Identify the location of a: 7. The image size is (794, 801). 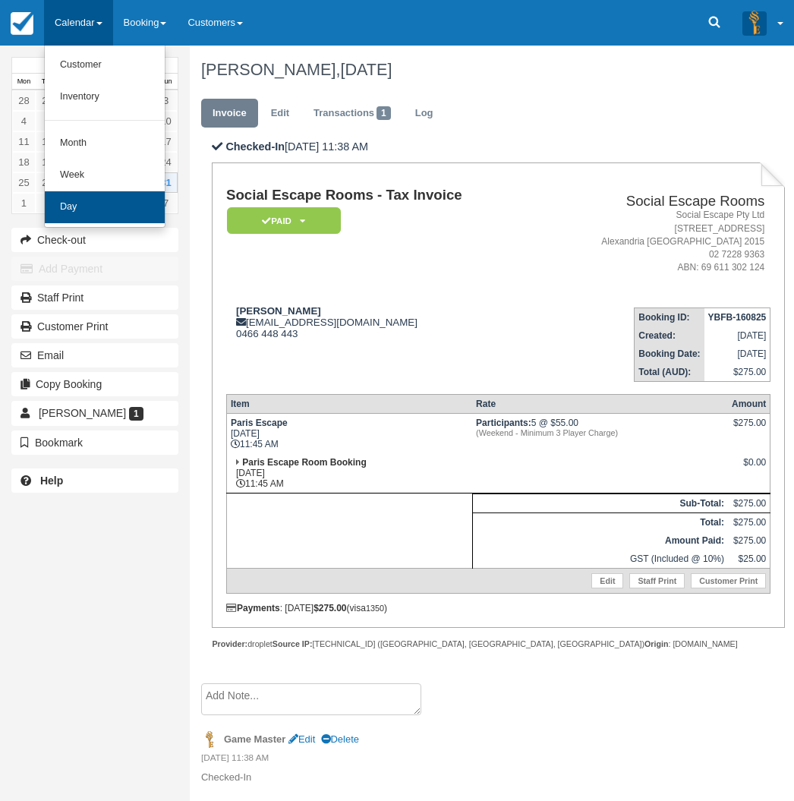
(165, 203).